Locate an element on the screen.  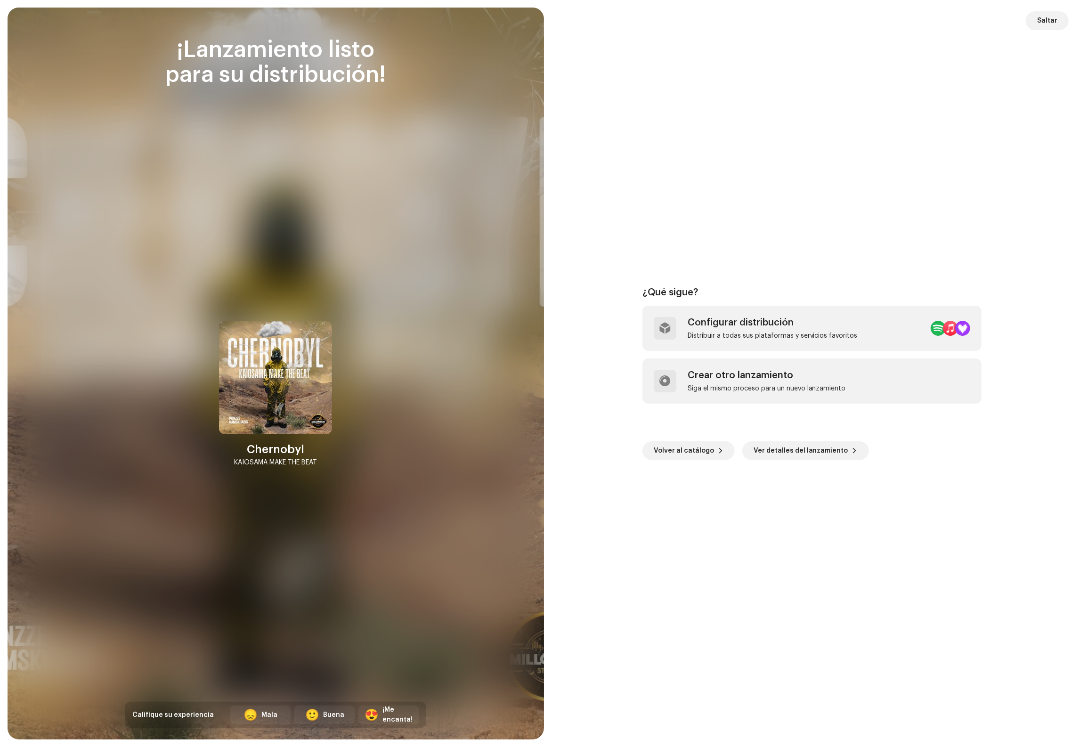
div: Crear otro lanzamiento is located at coordinates (767, 375).